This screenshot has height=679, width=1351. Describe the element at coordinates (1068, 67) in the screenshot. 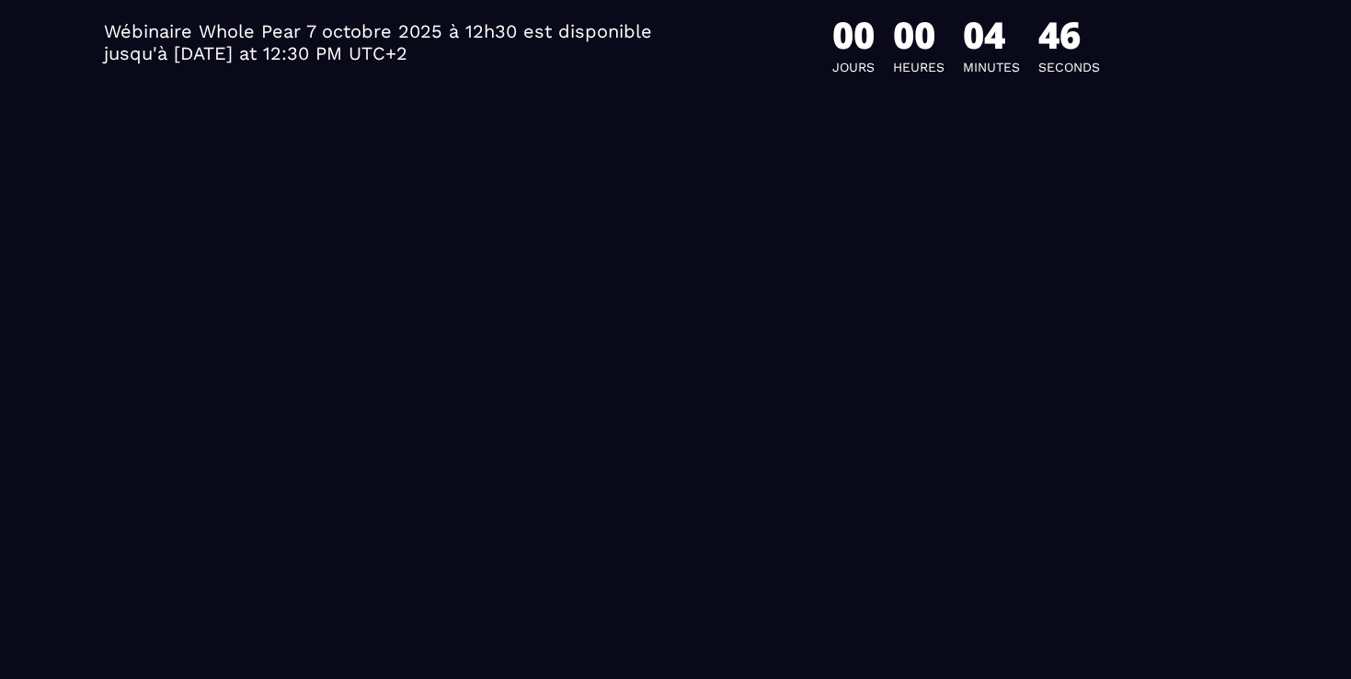

I see `span: Seconds` at that location.